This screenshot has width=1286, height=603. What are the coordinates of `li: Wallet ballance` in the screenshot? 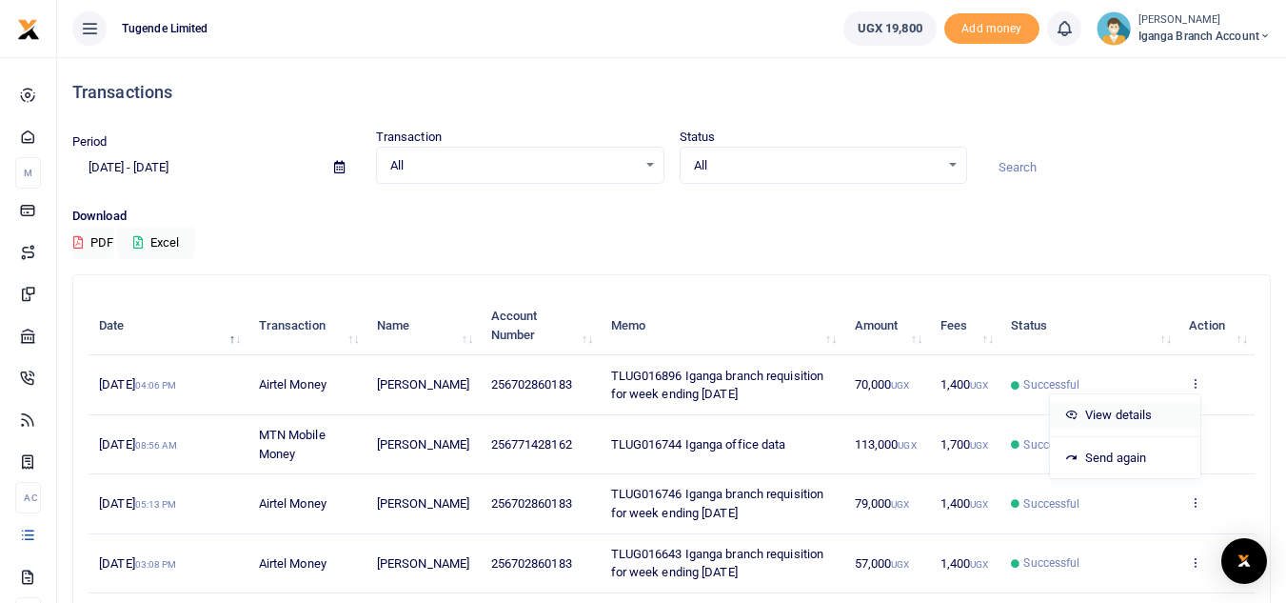 It's located at (890, 29).